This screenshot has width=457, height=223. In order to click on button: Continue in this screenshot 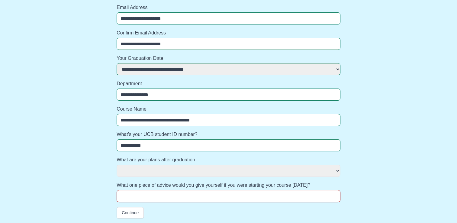, I will do `click(130, 213)`.